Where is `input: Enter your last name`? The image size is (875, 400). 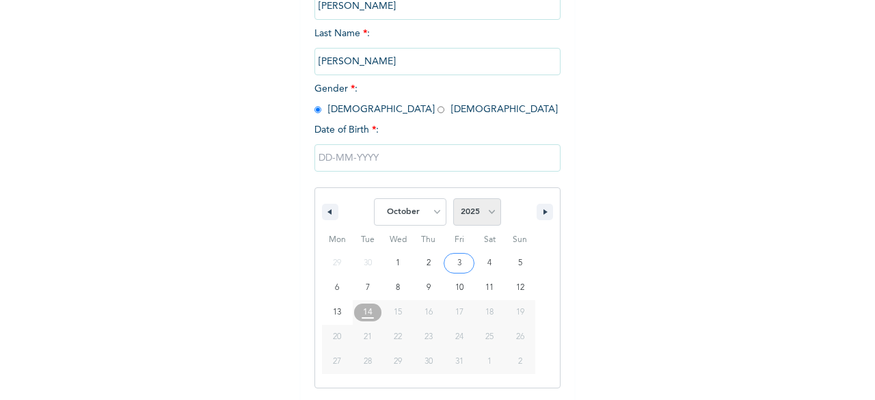
input: Enter your last name is located at coordinates (438, 62).